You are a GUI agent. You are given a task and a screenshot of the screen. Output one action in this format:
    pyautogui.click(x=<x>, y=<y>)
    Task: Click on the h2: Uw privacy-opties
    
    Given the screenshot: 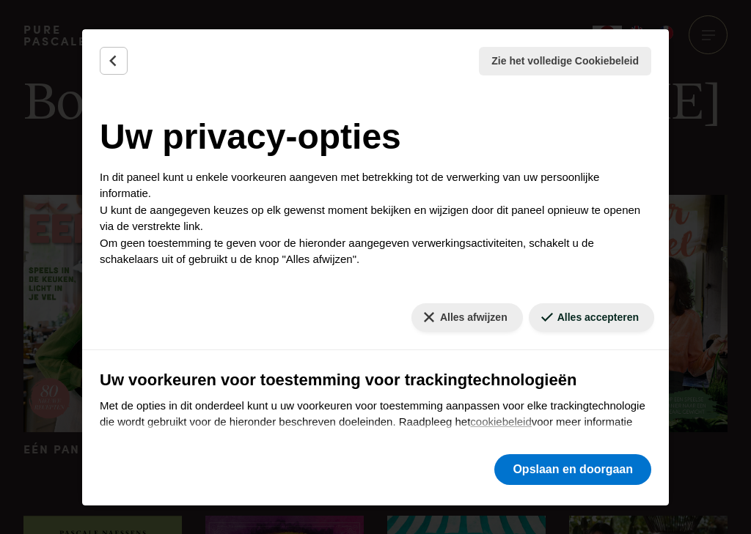 What is the action you would take?
    pyautogui.click(x=375, y=137)
    